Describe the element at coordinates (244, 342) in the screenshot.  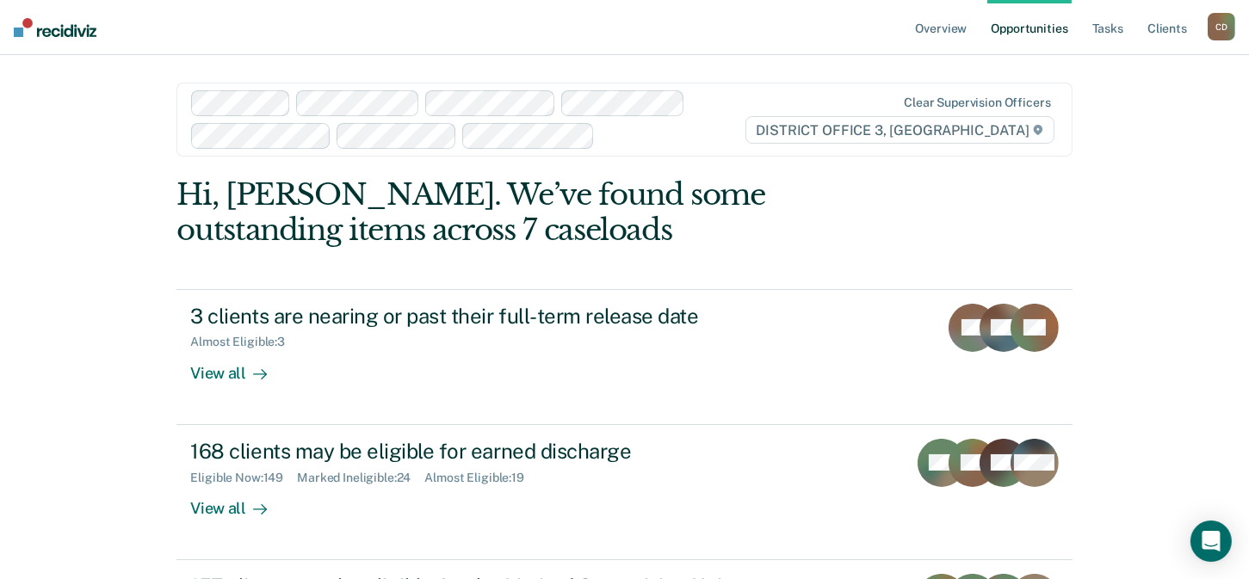
I see `div: Almost Eligible : 3` at that location.